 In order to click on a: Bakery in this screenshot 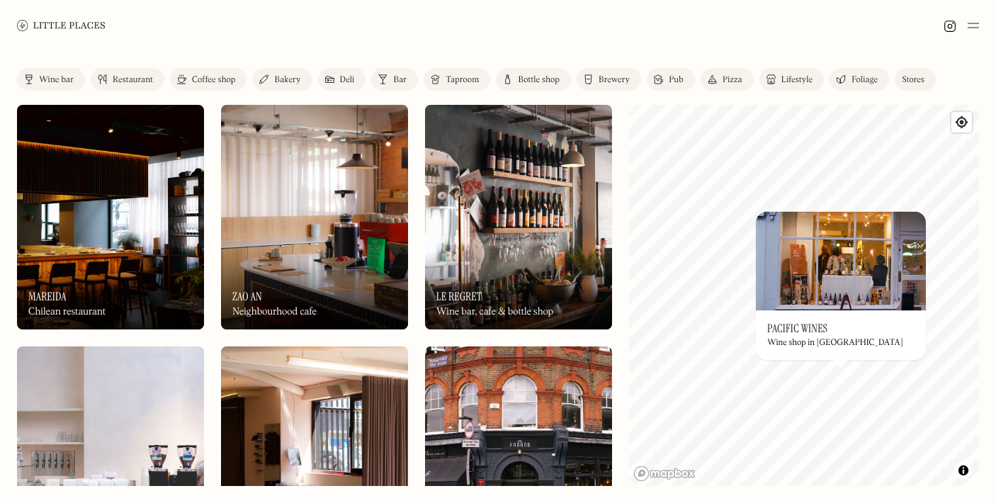, I will do `click(282, 79)`.